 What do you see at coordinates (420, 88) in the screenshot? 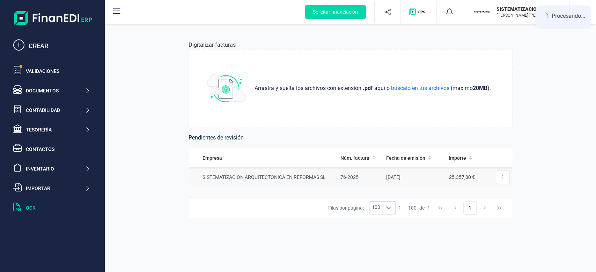
I see `span: búscalo en tus archivos` at bounding box center [420, 88].